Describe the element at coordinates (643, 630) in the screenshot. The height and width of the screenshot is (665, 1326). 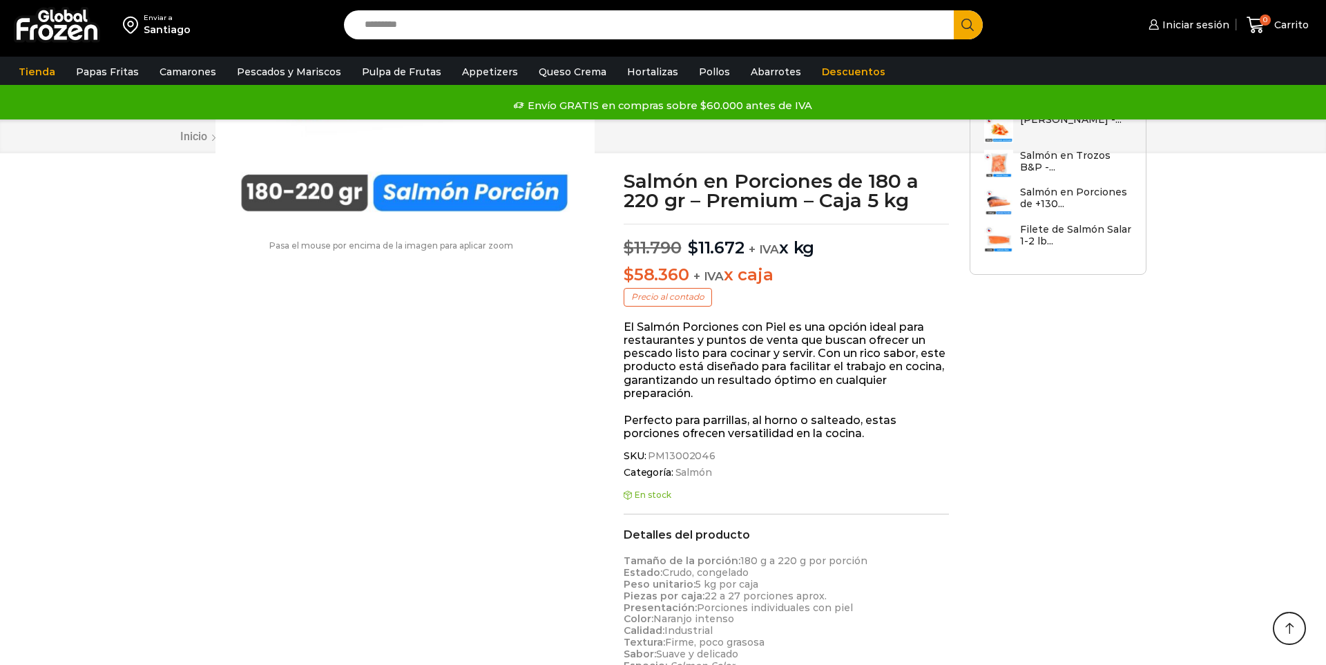
I see `strong: Calidad:` at that location.